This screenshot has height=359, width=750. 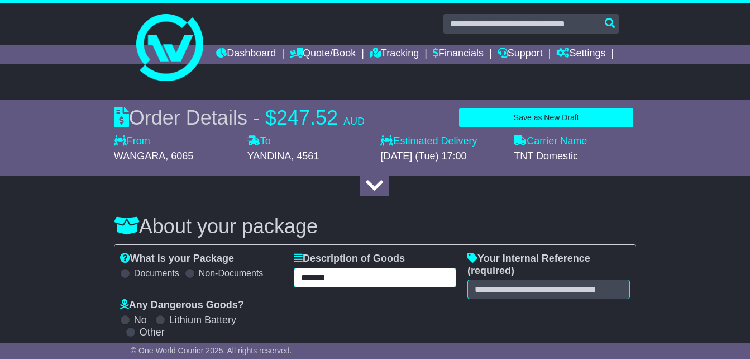 What do you see at coordinates (182, 305) in the screenshot?
I see `label: Any Dangerous Goods?` at bounding box center [182, 305].